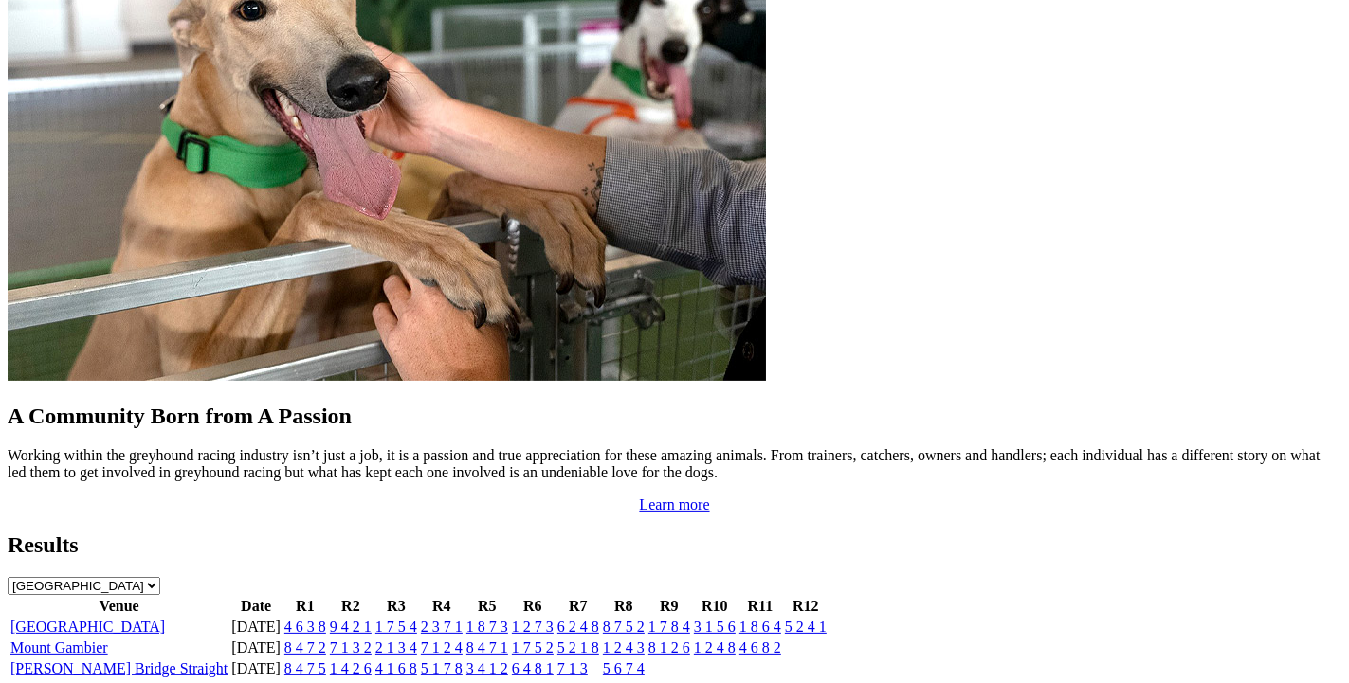 This screenshot has width=1349, height=683. What do you see at coordinates (572, 668) in the screenshot?
I see `a: 7 1 3` at bounding box center [572, 668].